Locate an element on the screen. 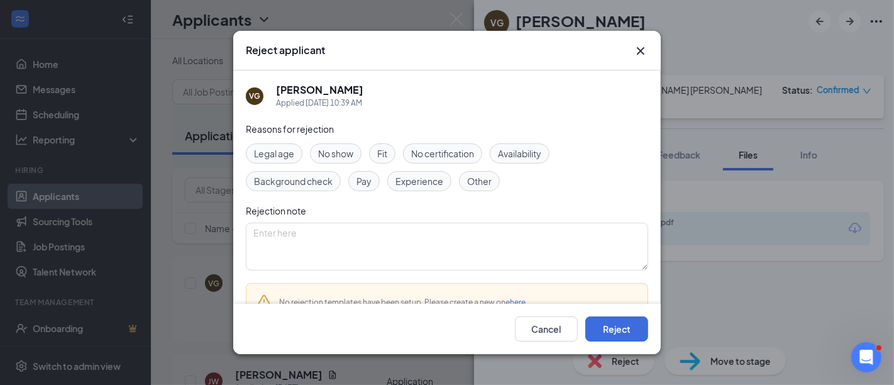  span: Legal age is located at coordinates (274, 153).